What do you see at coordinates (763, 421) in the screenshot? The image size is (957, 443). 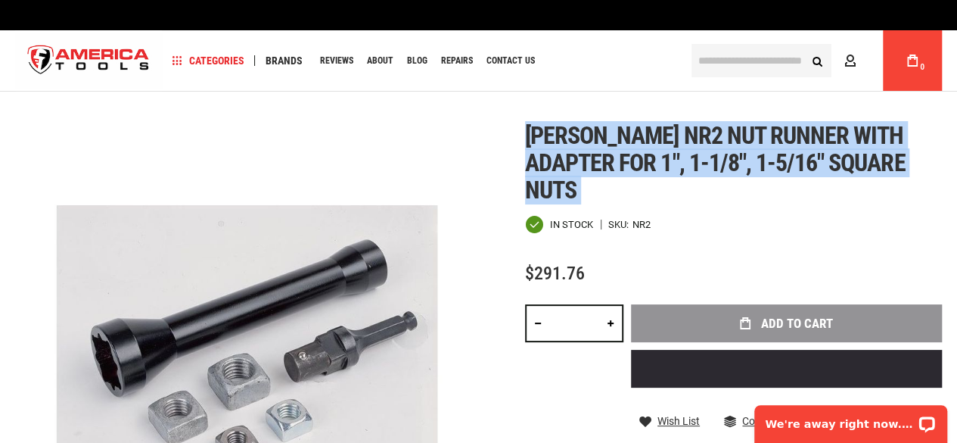 I see `span: Compare` at bounding box center [763, 421].